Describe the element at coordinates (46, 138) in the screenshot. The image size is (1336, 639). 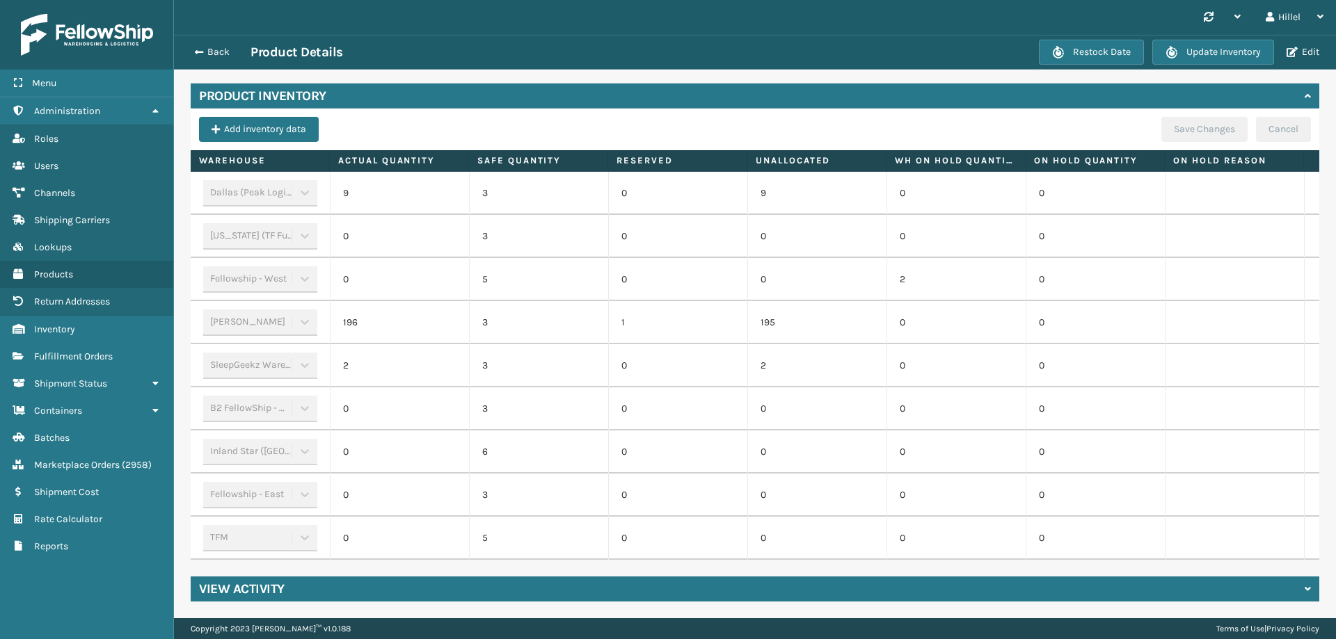
I see `span: Roles` at that location.